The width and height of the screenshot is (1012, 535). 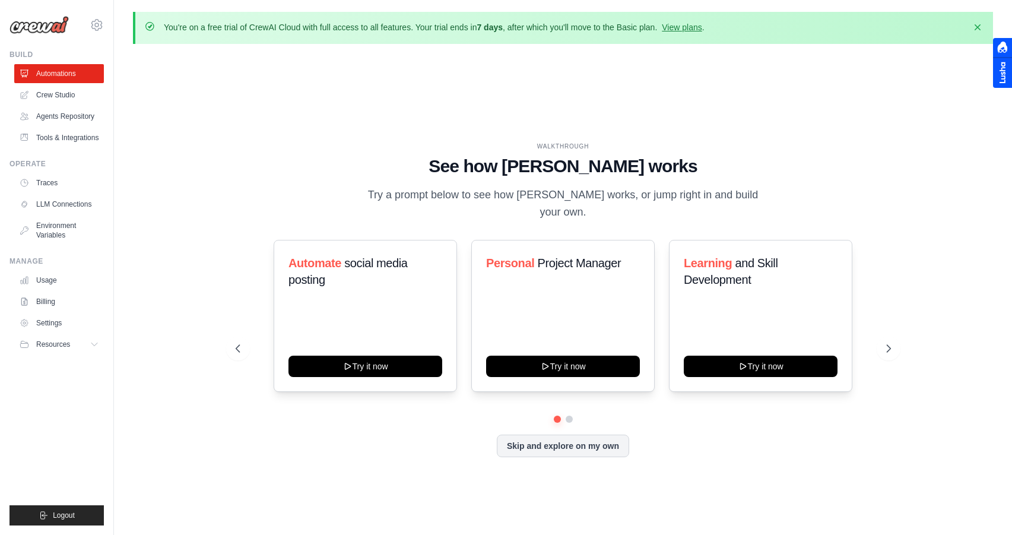 What do you see at coordinates (563, 146) in the screenshot?
I see `div: WALKTHROUGH` at bounding box center [563, 146].